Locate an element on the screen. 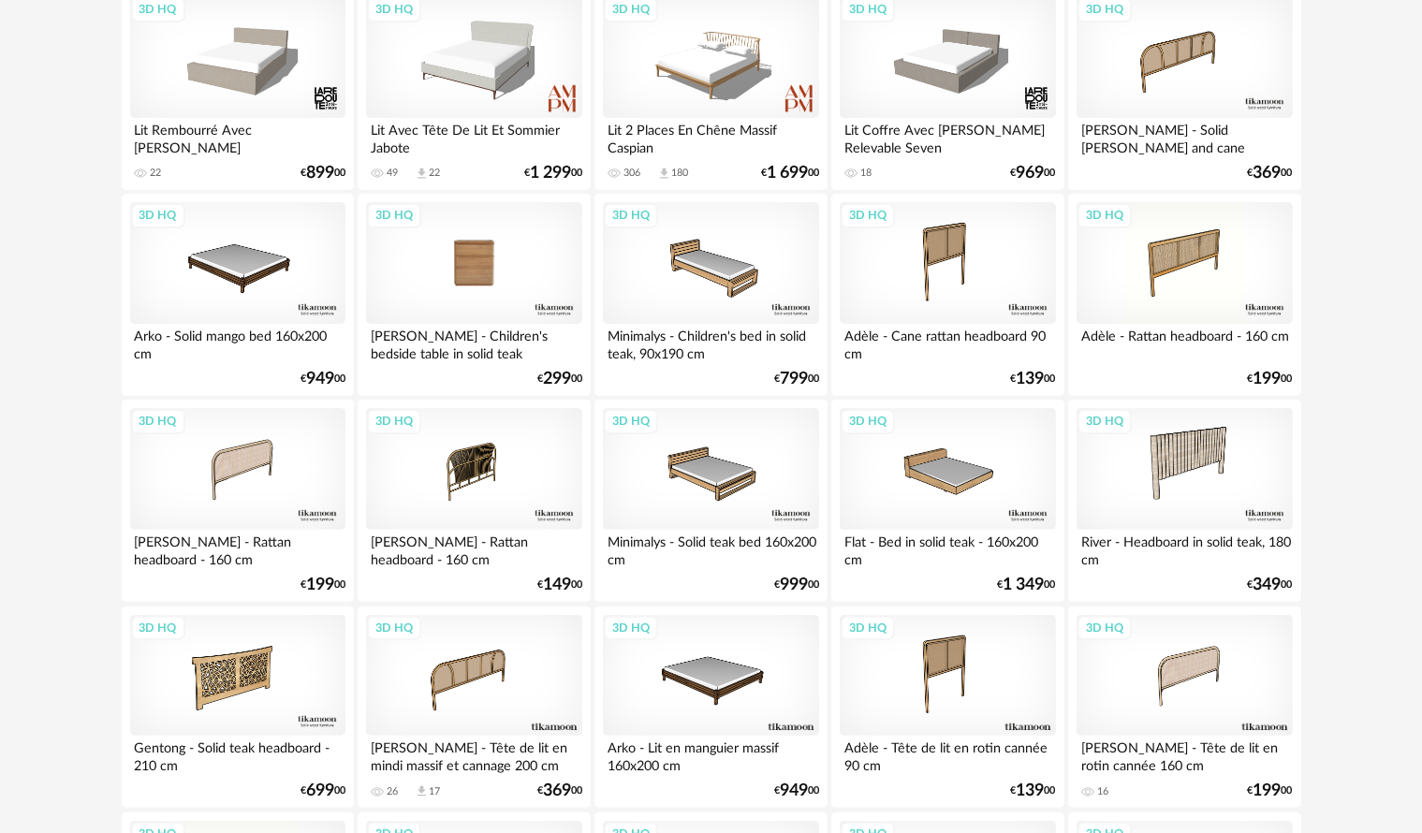  span: 899 is located at coordinates (320, 173).